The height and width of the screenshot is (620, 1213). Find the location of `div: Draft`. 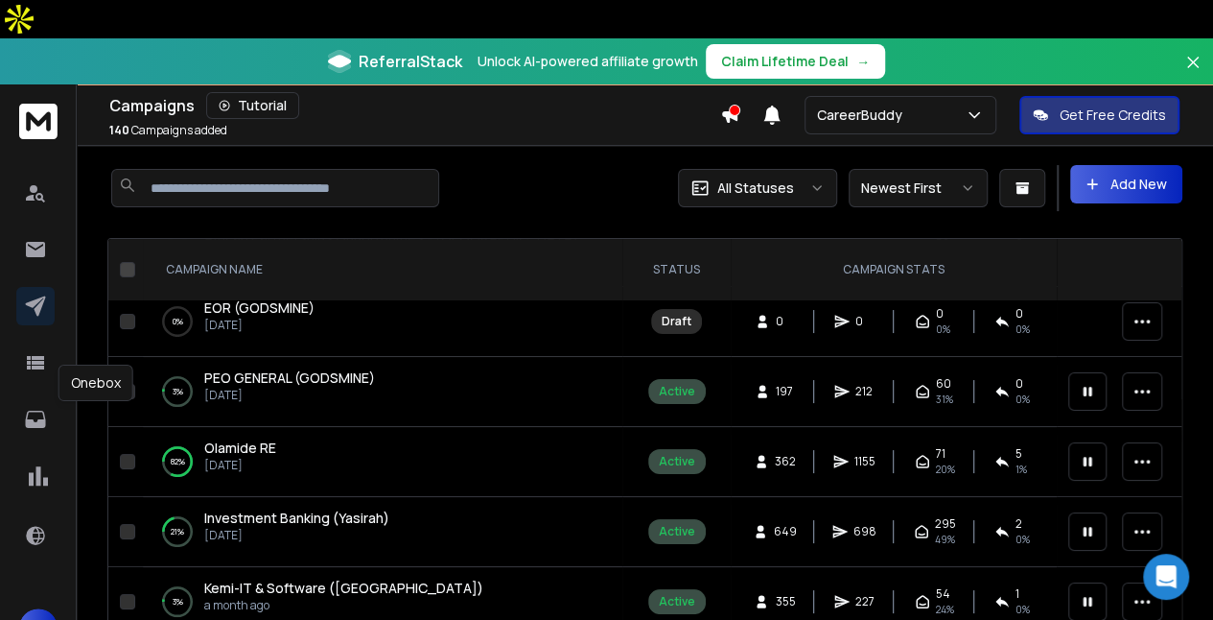

div: Draft is located at coordinates (676, 321).